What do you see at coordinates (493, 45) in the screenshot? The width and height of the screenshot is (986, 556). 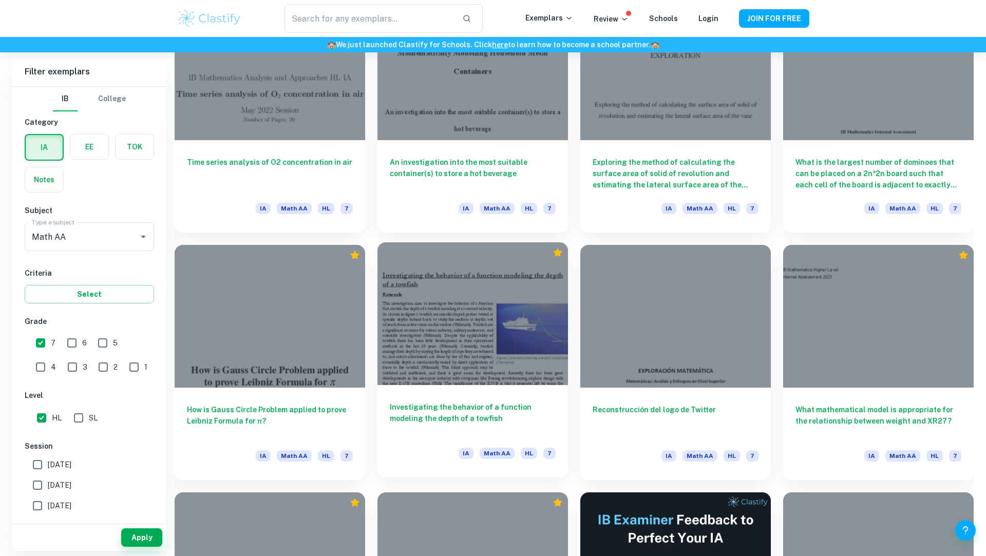 I see `h6: We just launched Clastify for Schools. Click to learn how to become a school partner.` at bounding box center [493, 45].